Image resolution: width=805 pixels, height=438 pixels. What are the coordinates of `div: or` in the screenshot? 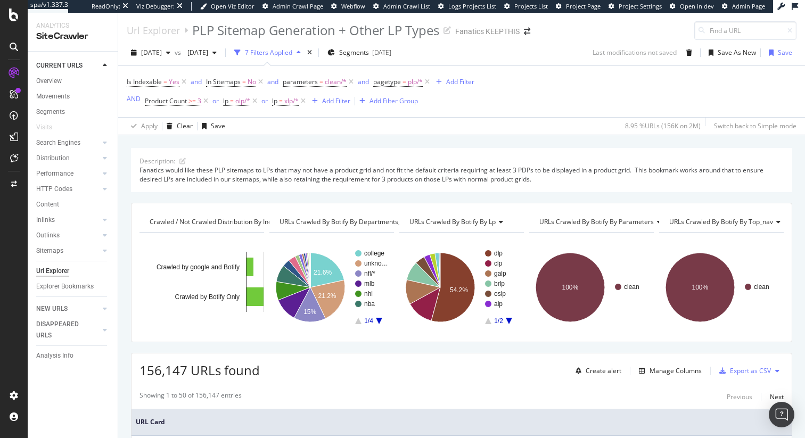 It's located at (216, 101).